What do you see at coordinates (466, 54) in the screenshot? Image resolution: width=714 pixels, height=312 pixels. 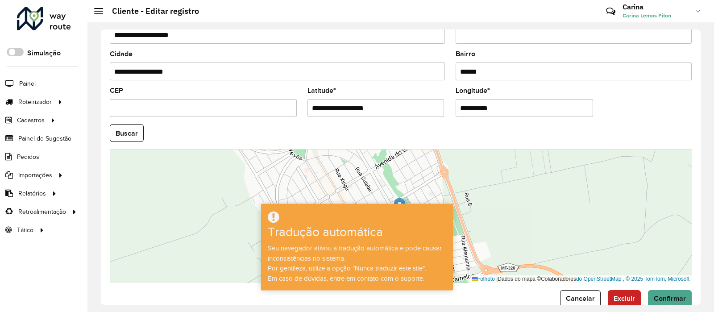 I see `font: Bairro` at bounding box center [466, 54].